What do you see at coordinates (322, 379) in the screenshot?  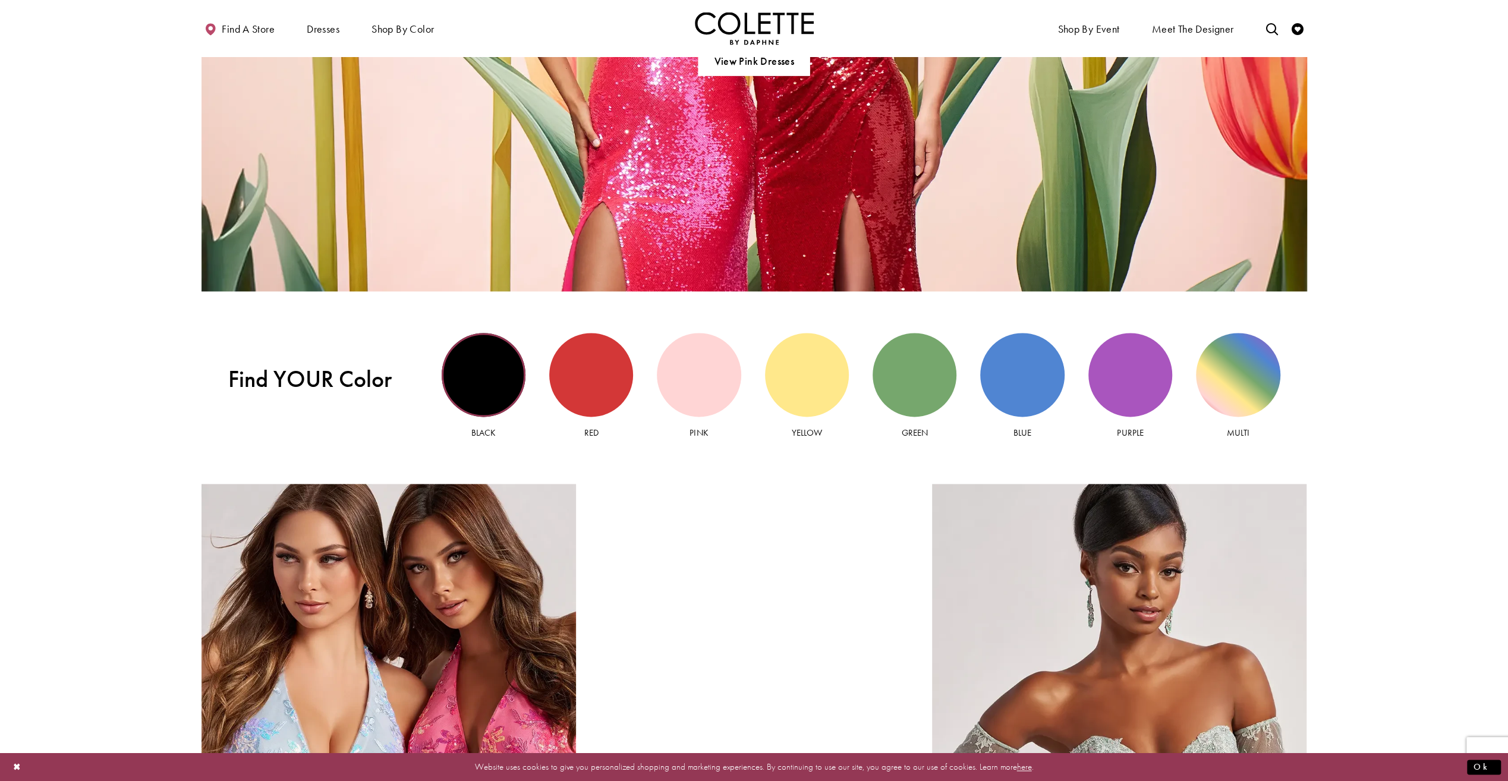 I see `span: Find YOUR Color` at bounding box center [322, 379].